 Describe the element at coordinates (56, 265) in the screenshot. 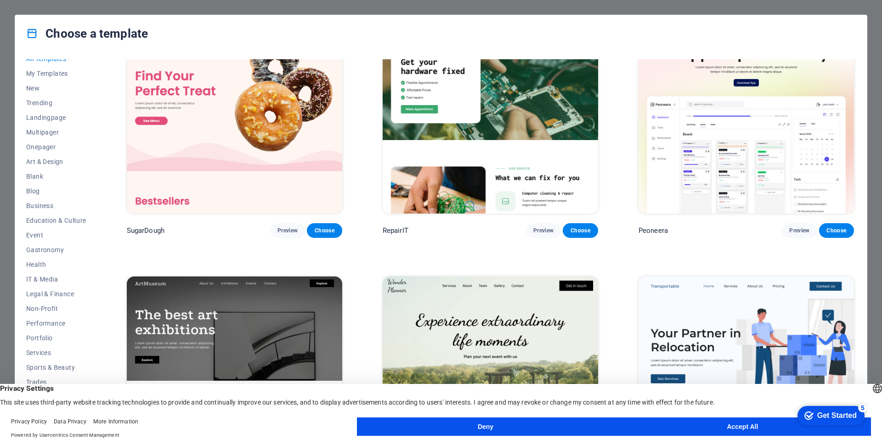

I see `span: Health` at that location.